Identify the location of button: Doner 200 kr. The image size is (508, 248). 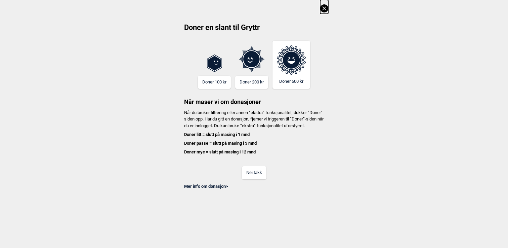
(252, 82).